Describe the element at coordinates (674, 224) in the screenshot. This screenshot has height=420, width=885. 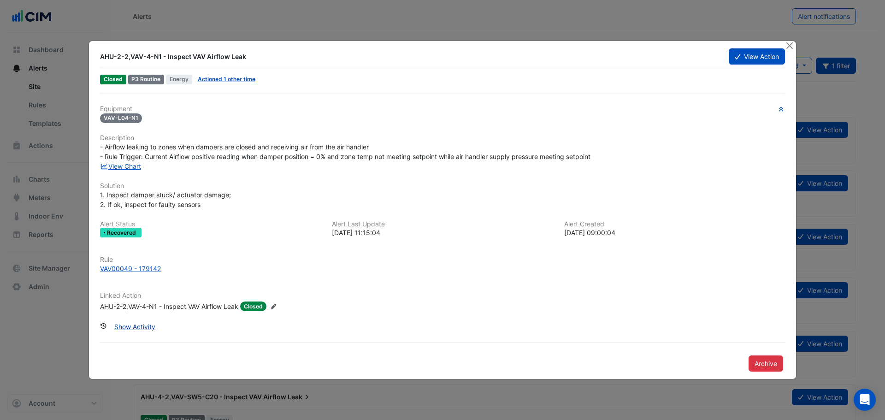
I see `h6: Alert Created` at that location.